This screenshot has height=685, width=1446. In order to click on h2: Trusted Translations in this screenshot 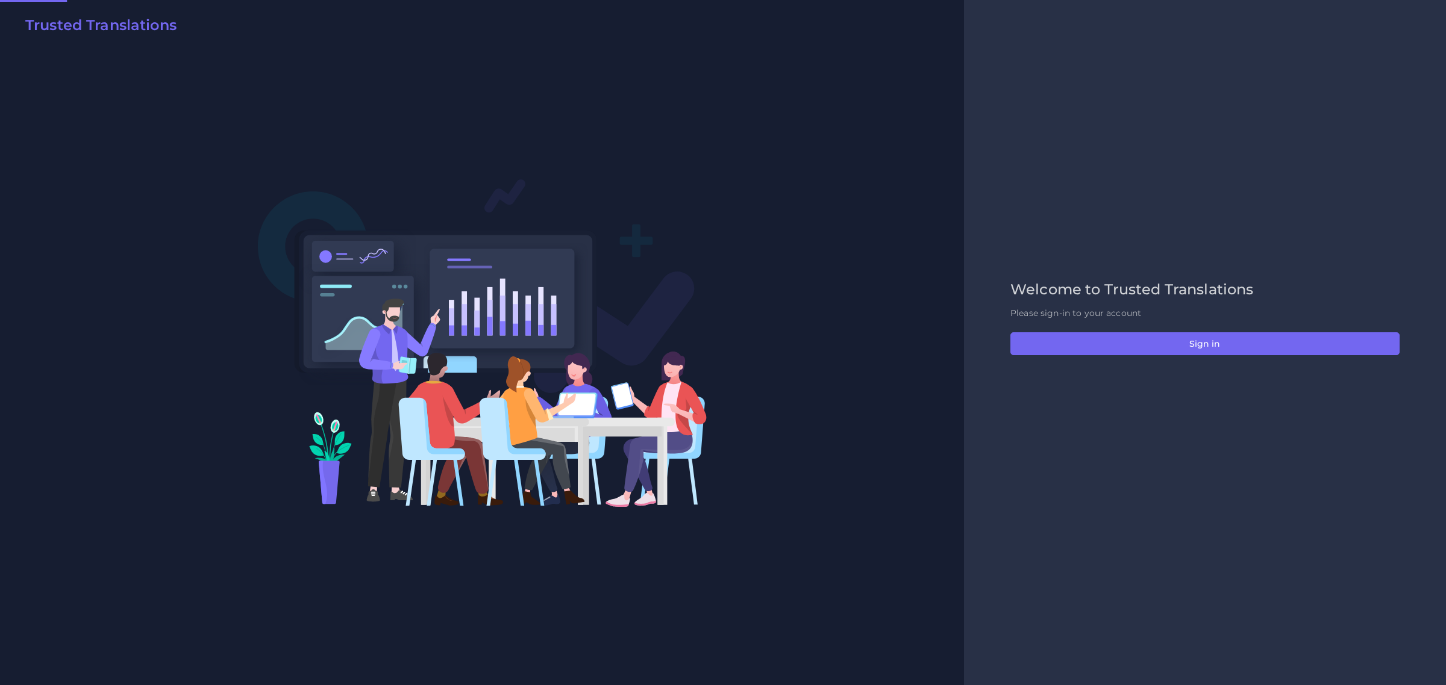, I will do `click(101, 25)`.